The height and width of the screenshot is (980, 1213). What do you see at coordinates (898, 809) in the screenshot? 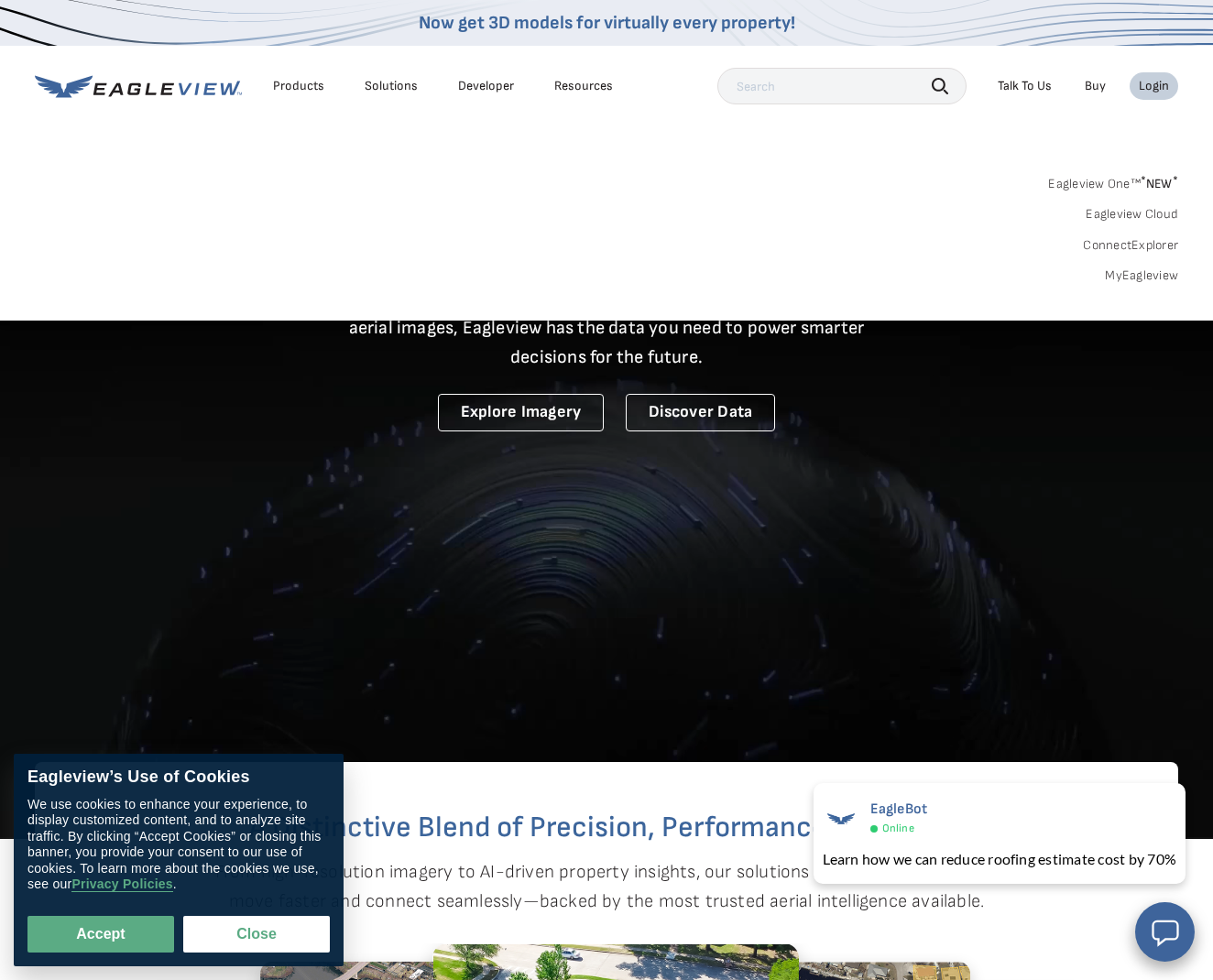
I see `span: EagleBot` at bounding box center [898, 809].